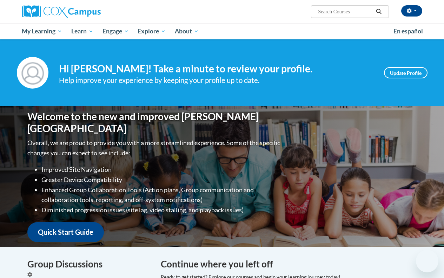 The width and height of the screenshot is (444, 278). I want to click on a: Engage, so click(115, 31).